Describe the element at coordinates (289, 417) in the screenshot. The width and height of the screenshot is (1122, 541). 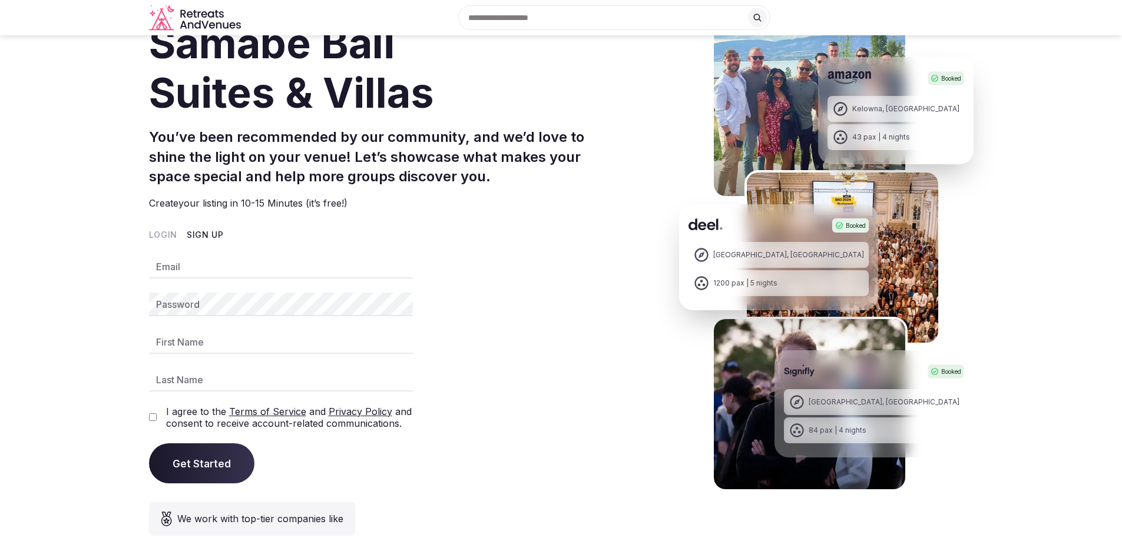
I see `label: I agree to the and and consent to receive account-related communications.` at that location.